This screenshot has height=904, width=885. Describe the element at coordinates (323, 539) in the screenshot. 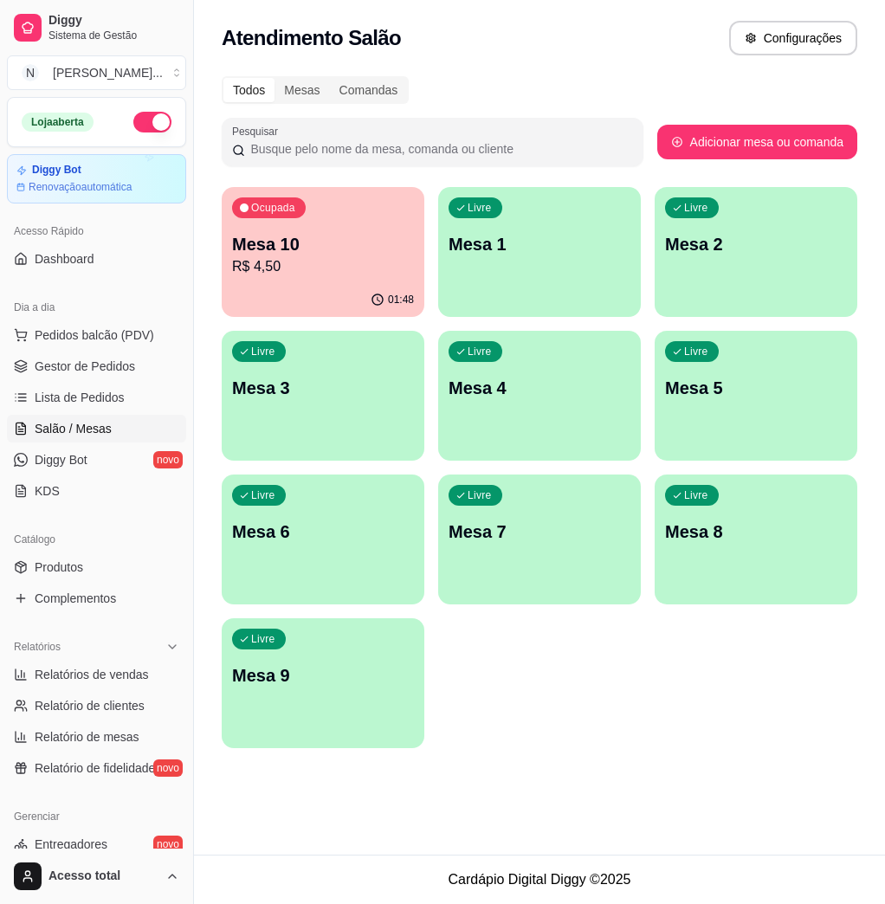

I see `button: LivreMesa 6` at that location.